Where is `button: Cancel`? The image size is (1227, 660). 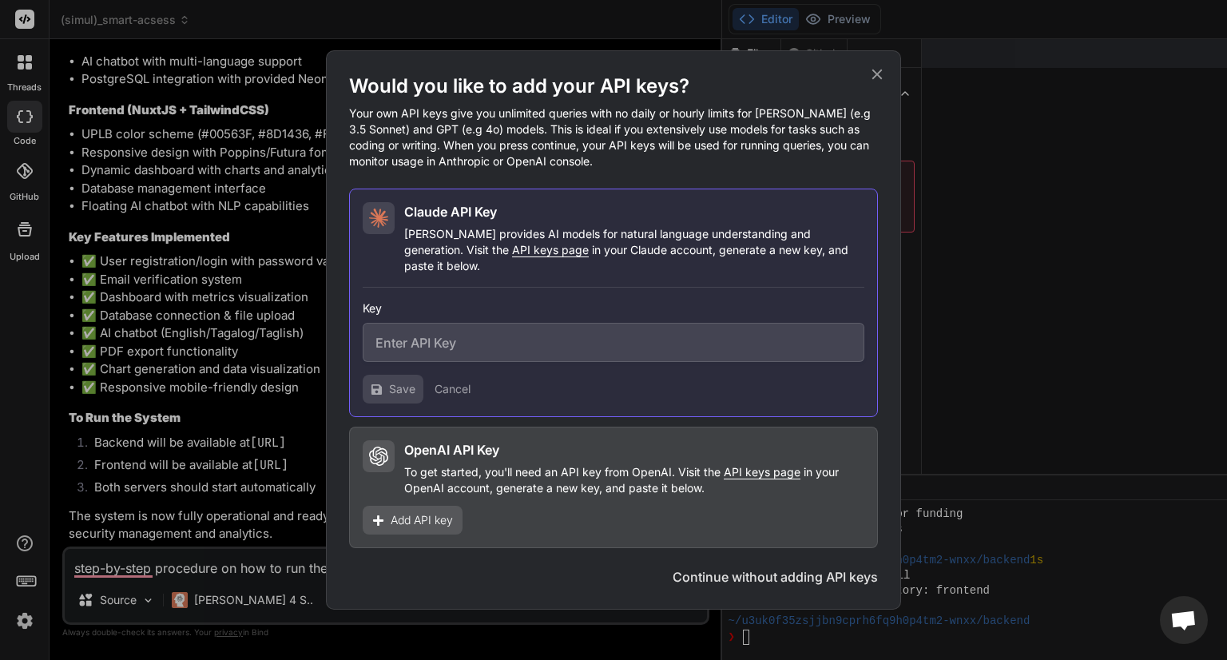
button: Cancel is located at coordinates (452, 389).